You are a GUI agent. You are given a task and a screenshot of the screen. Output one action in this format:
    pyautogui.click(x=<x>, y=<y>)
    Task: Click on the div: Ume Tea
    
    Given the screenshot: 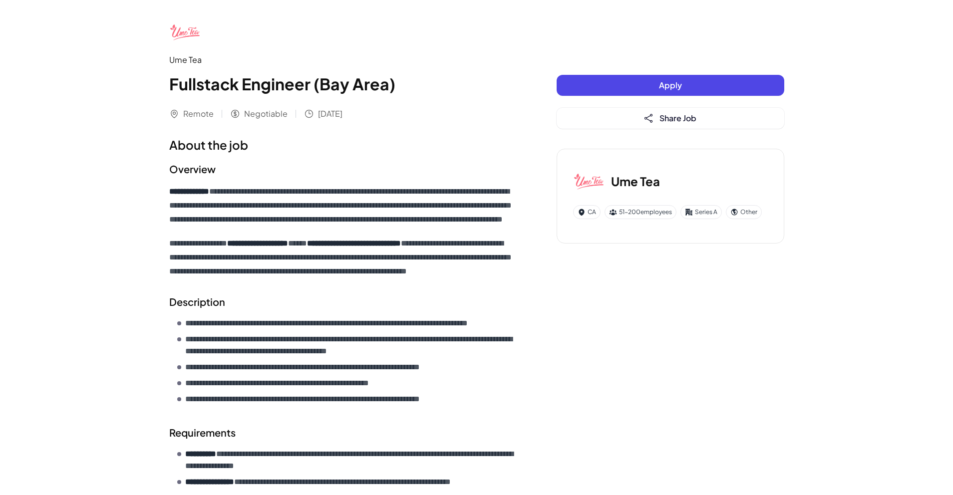 What is the action you would take?
    pyautogui.click(x=343, y=60)
    